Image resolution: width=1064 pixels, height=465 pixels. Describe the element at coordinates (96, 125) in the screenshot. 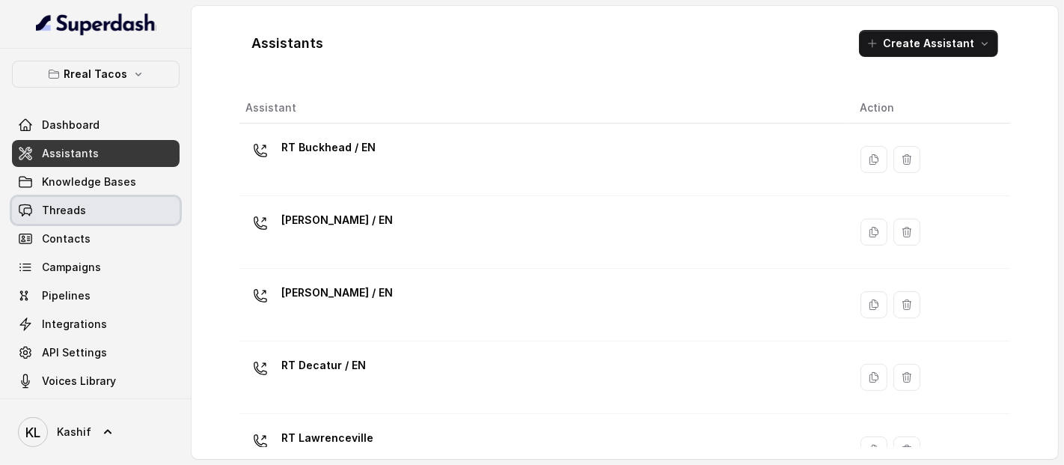

I see `a: Dashboard` at that location.